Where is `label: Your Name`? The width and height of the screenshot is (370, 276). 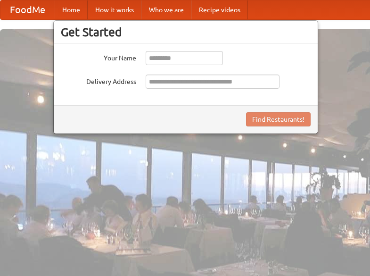
label: Your Name is located at coordinates (99, 57).